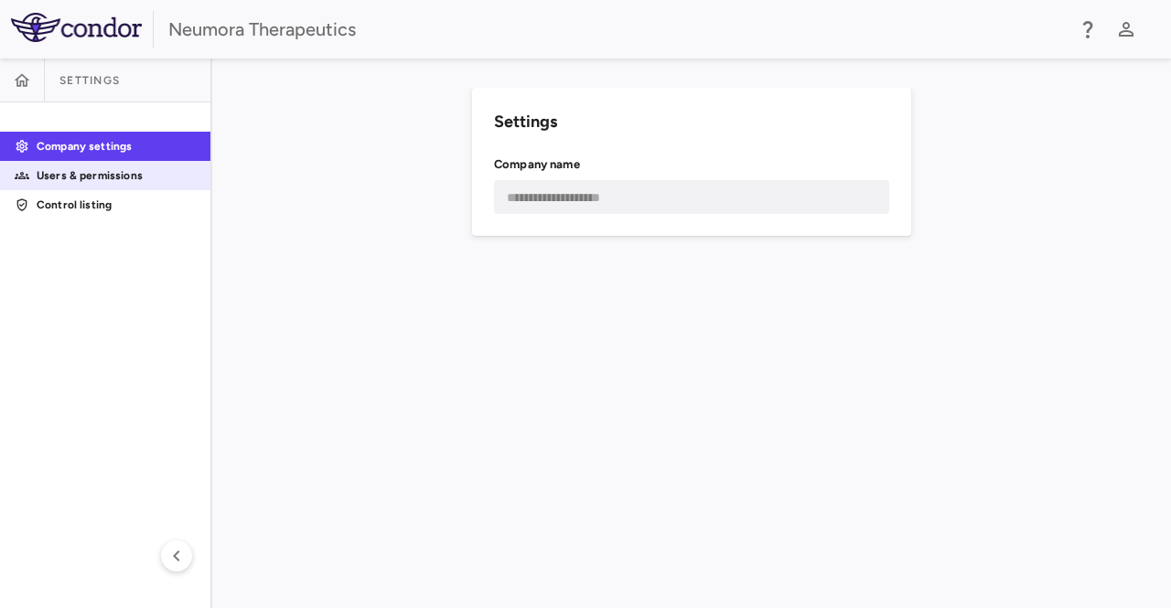 This screenshot has height=608, width=1171. I want to click on div: Neumora Therapeutics, so click(616, 29).